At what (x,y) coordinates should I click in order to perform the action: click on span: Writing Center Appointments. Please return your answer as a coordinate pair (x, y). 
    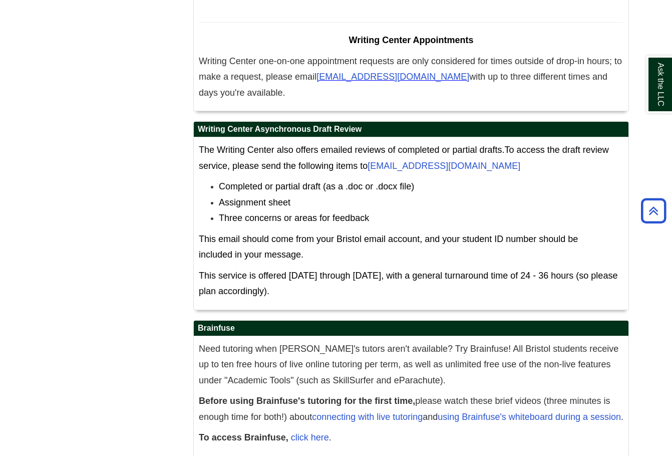
    Looking at the image, I should click on (411, 40).